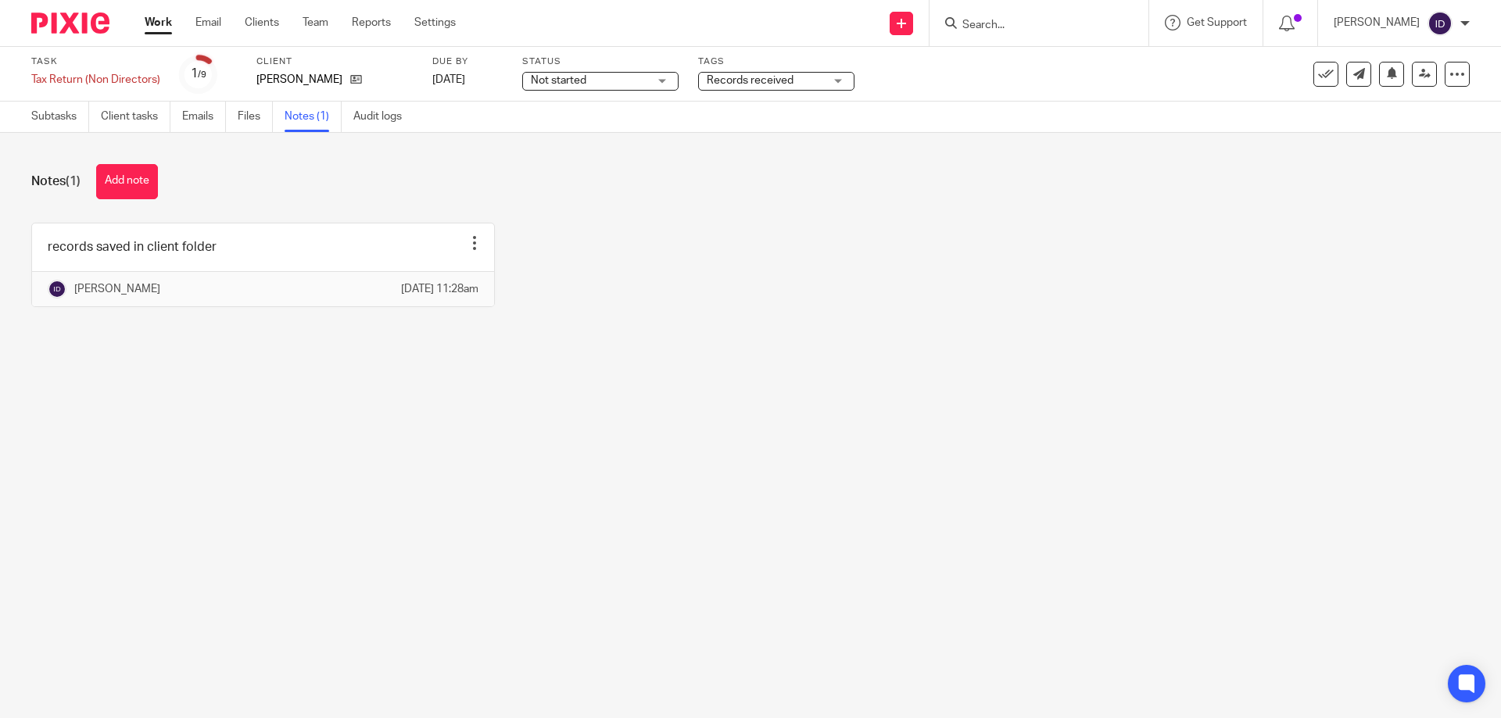 This screenshot has height=718, width=1501. What do you see at coordinates (262, 23) in the screenshot?
I see `a: Clients` at bounding box center [262, 23].